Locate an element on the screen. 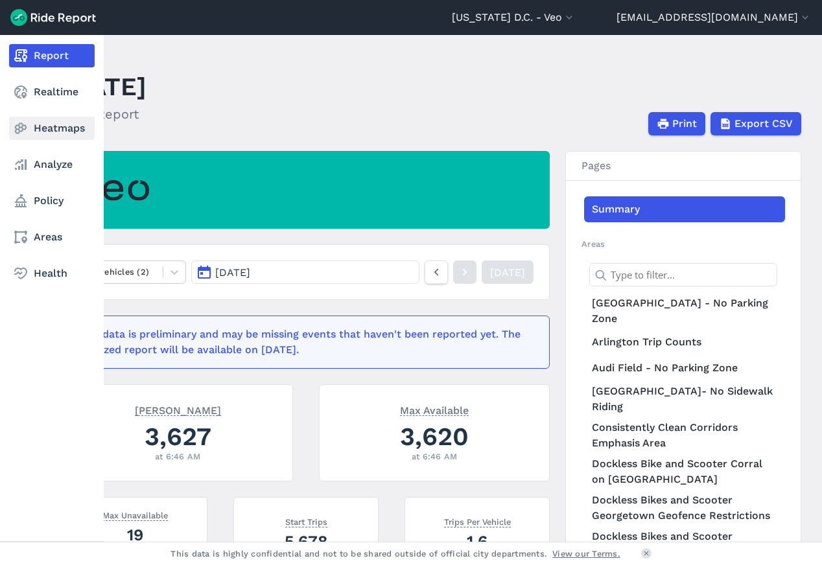 The width and height of the screenshot is (822, 565). img: Ride Report is located at coordinates (53, 18).